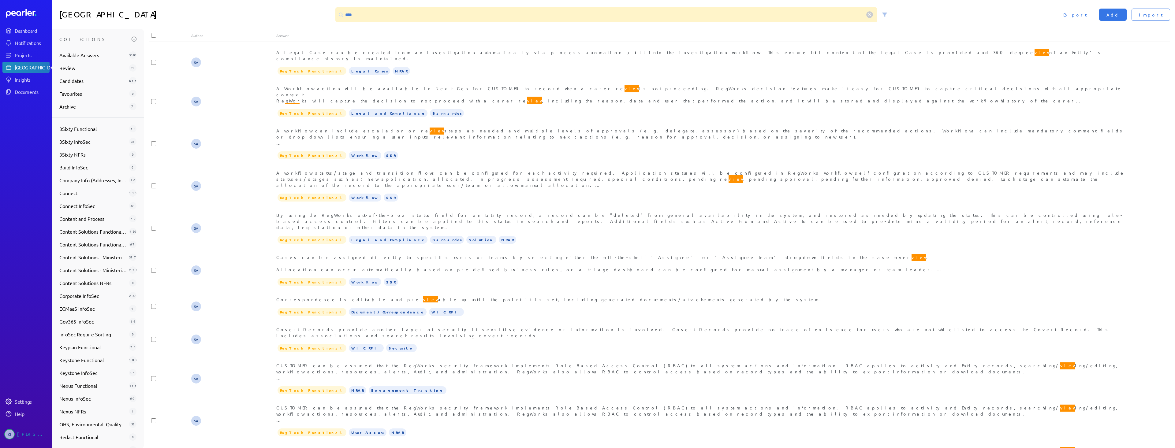 Image resolution: width=1175 pixels, height=448 pixels. Describe the element at coordinates (93, 373) in the screenshot. I see `span: Keystone InfoSec` at that location.